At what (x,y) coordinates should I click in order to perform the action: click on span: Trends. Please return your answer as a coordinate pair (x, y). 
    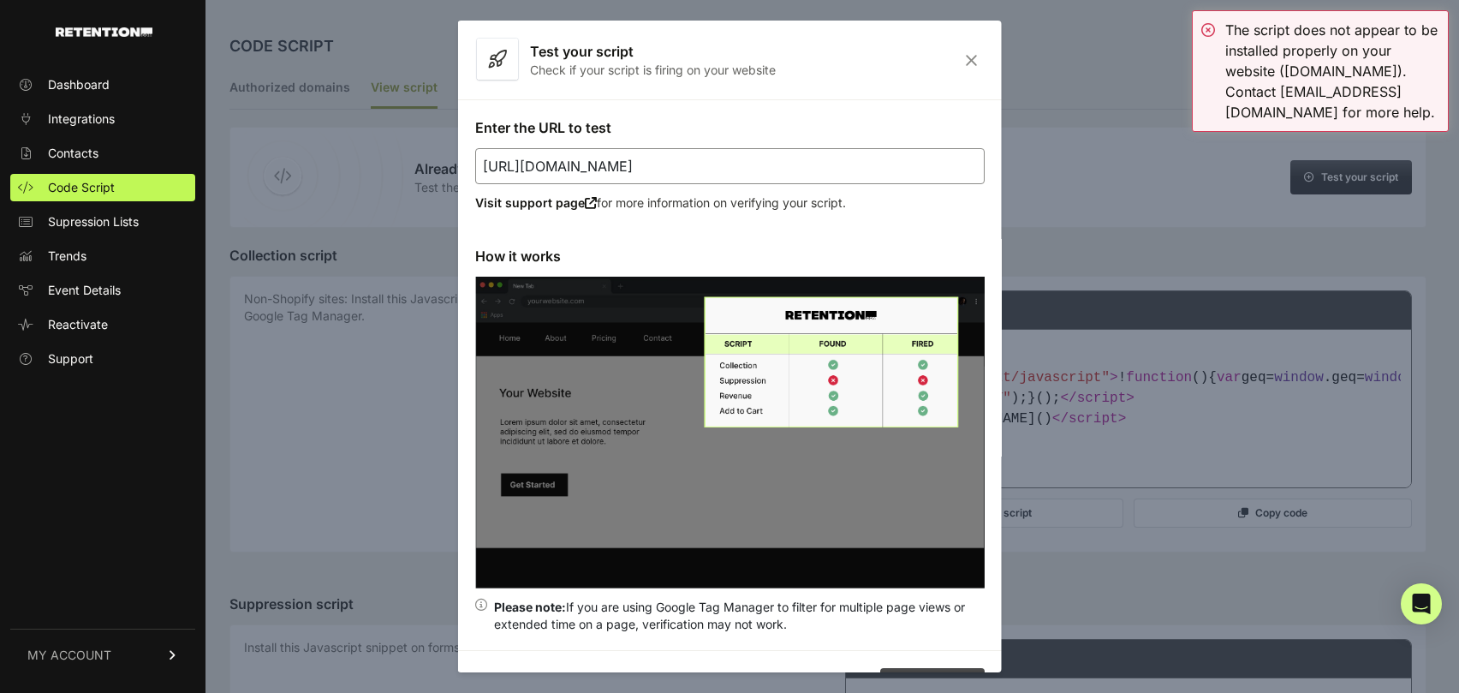
    Looking at the image, I should click on (67, 256).